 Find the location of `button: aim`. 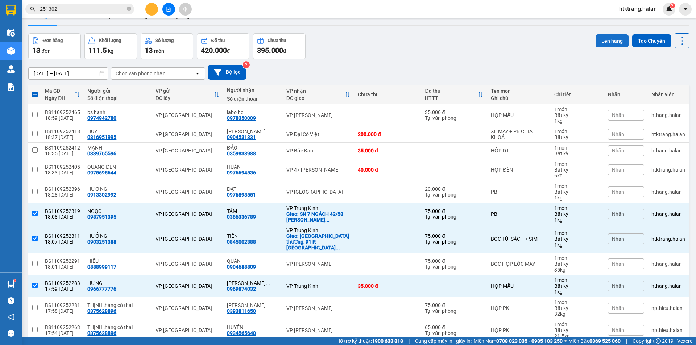

button: aim is located at coordinates (185, 9).